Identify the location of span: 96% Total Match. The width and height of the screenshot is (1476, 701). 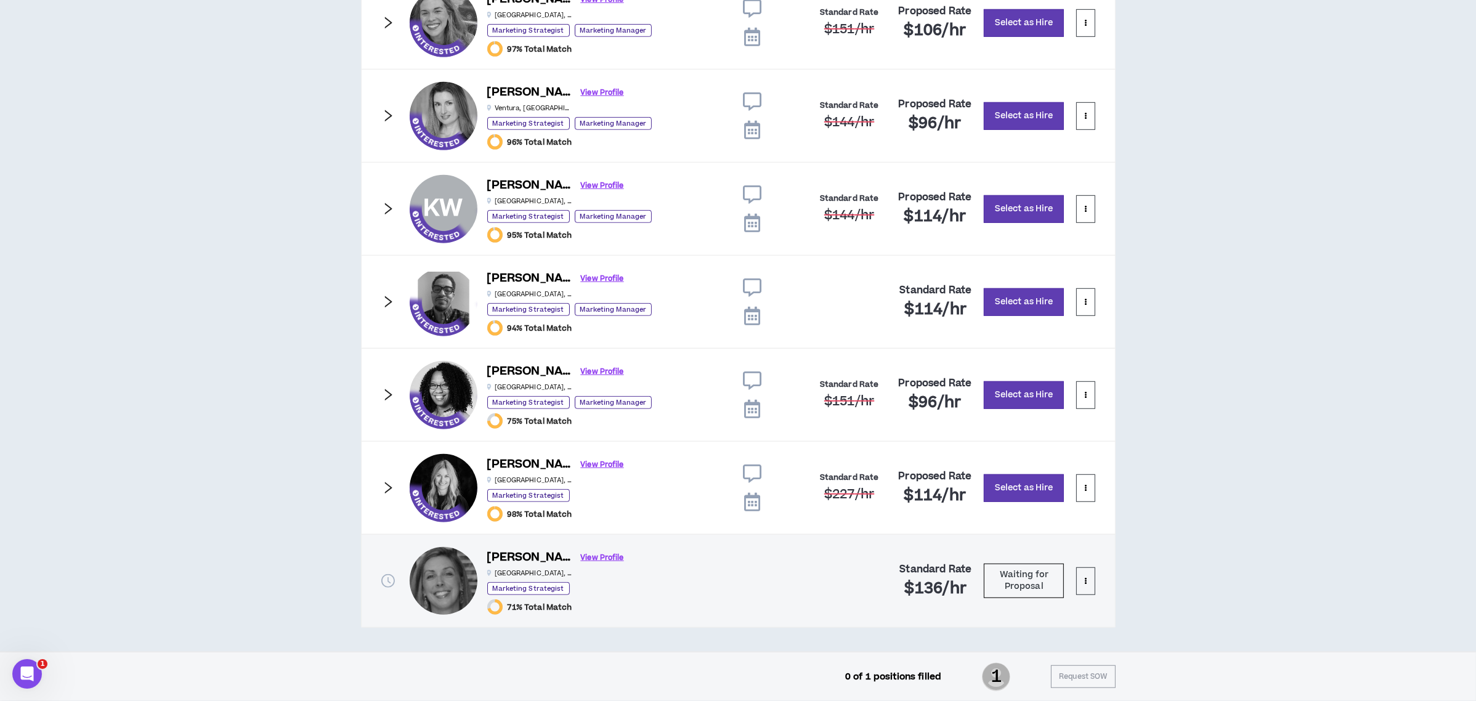
(540, 142).